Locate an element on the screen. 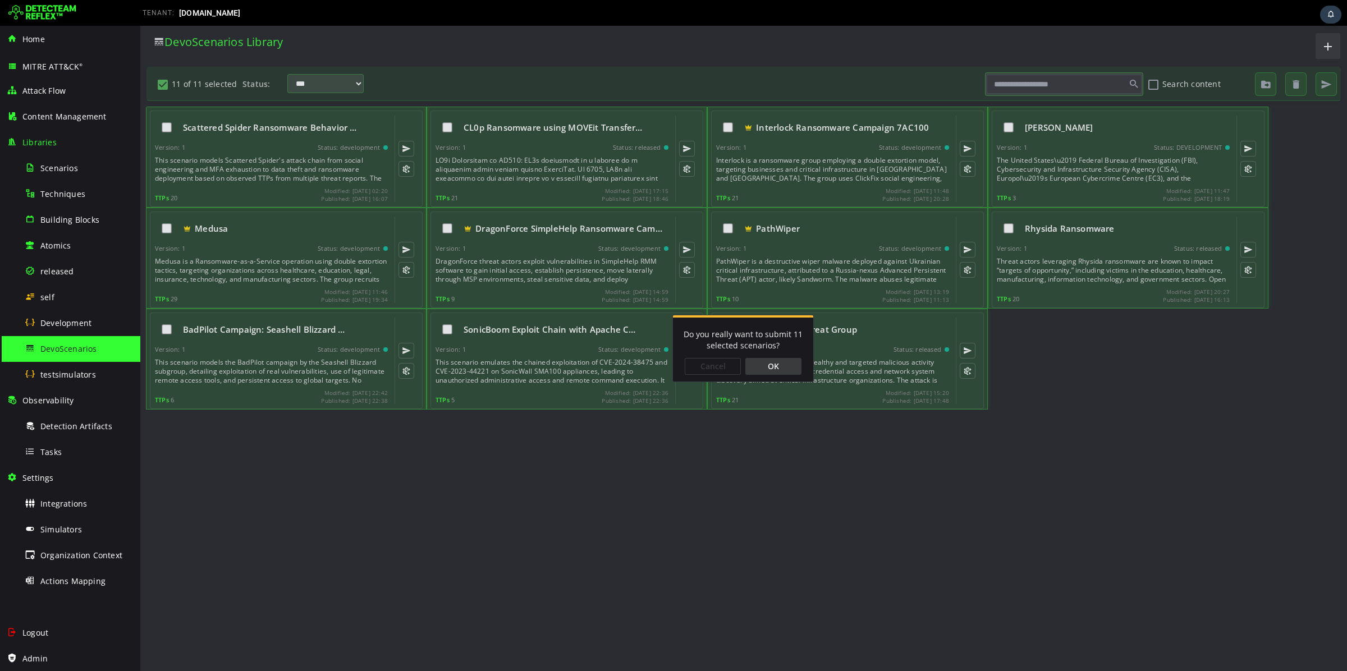 Image resolution: width=1347 pixels, height=671 pixels. span: Observability is located at coordinates (48, 400).